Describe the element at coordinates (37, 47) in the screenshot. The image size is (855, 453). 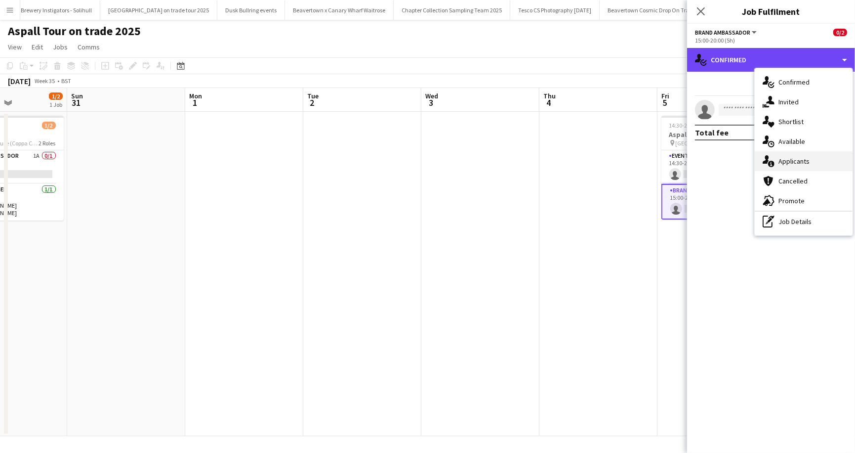
I see `a: Edit` at that location.